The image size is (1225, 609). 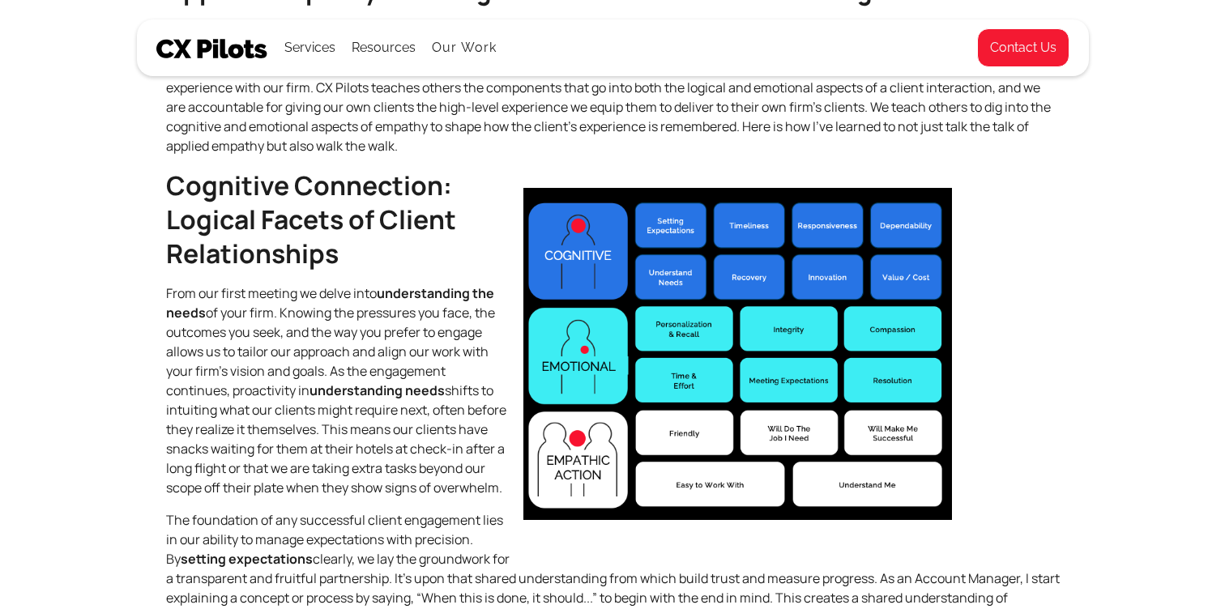 I want to click on p: Clients who work with CX Pilots can expect to see empathy in action. If experience is the best te..., so click(x=612, y=87).